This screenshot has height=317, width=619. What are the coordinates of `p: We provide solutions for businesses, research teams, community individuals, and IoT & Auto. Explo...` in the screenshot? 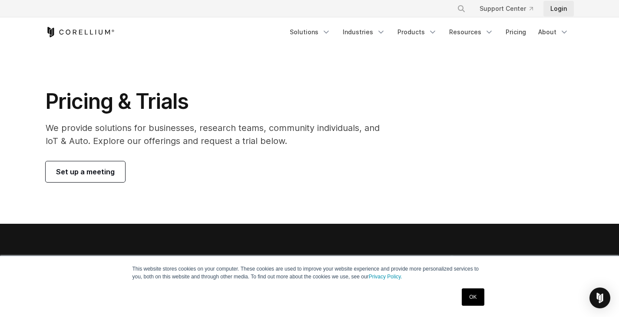 It's located at (218, 135).